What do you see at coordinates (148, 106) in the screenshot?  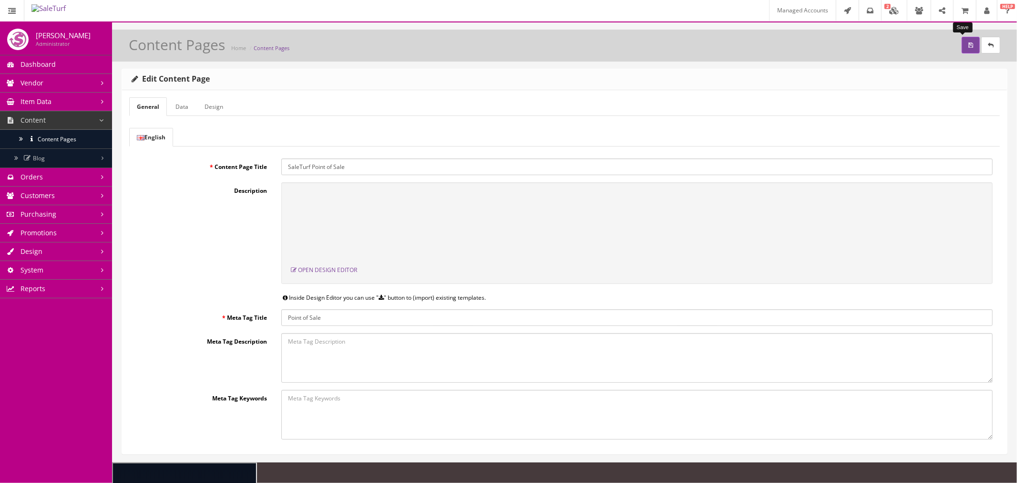 I see `a: General` at bounding box center [148, 106].